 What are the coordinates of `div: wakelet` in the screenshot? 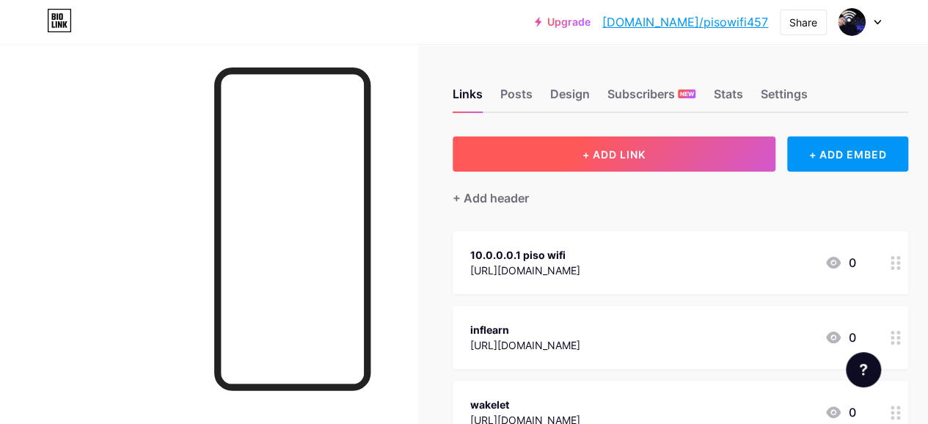 It's located at (525, 404).